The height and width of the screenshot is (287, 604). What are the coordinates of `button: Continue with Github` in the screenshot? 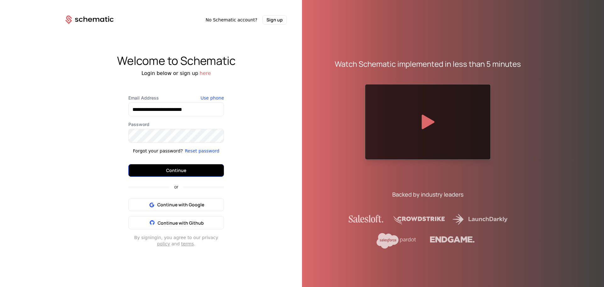 It's located at (176, 222).